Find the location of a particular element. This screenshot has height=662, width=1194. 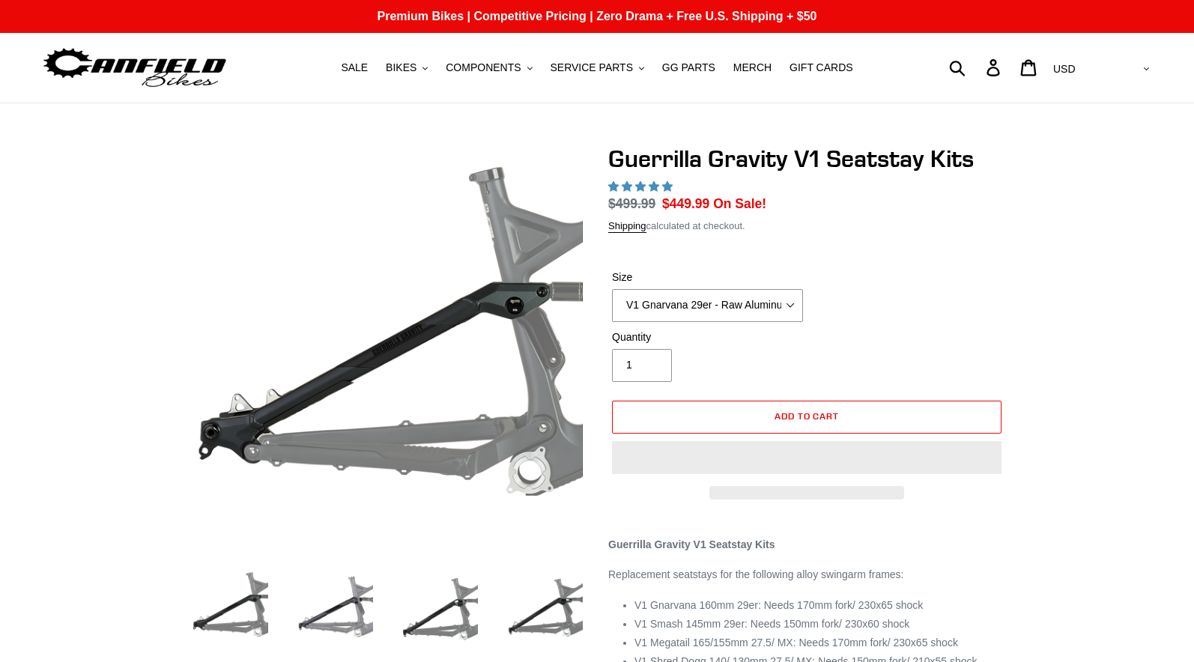

img: Guerrilla Gravity V1 Seatstay Kits is located at coordinates (387, 343).